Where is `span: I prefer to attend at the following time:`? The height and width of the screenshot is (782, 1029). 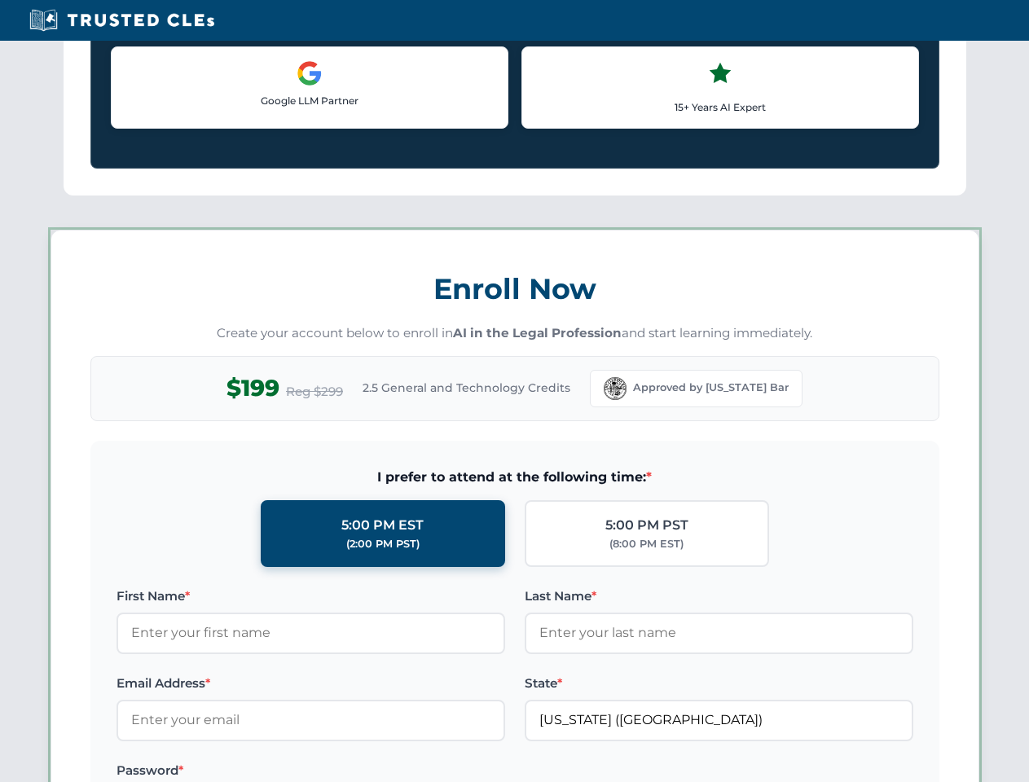
span: I prefer to attend at the following time: is located at coordinates (515, 477).